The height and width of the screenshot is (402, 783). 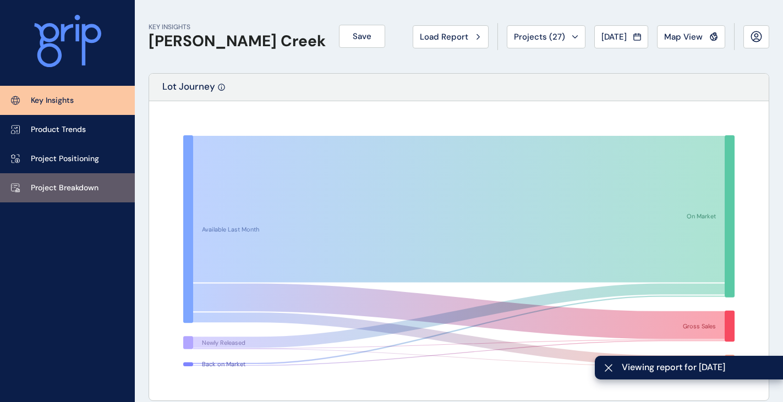 I want to click on span: Map View, so click(x=684, y=37).